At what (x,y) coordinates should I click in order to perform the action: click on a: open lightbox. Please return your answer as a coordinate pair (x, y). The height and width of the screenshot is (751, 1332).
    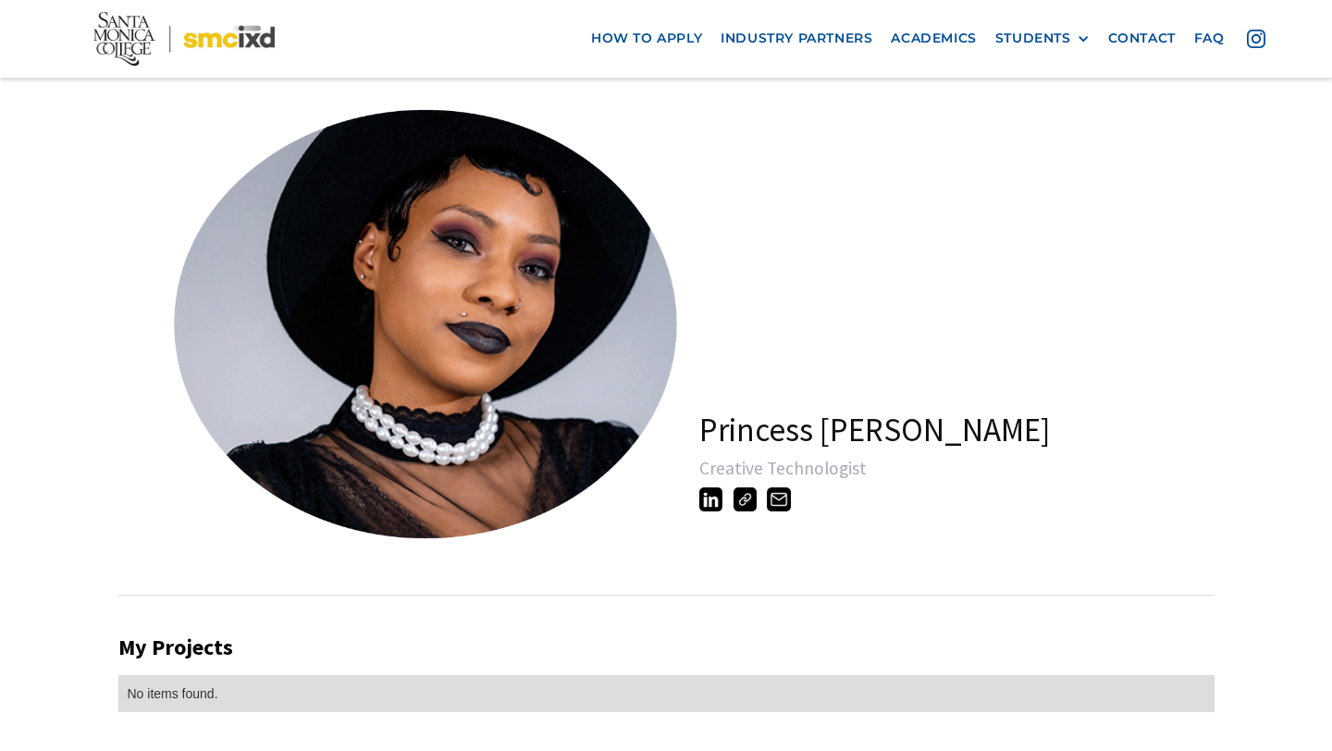
    Looking at the image, I should click on (383, 322).